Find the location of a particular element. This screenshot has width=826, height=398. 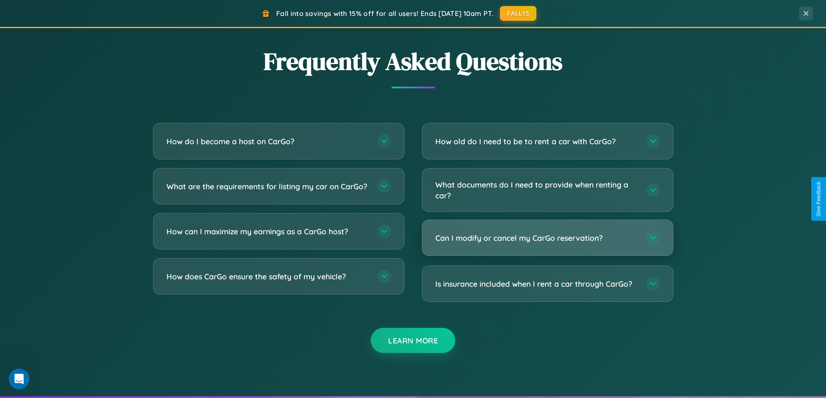

h3: What are the requirements for listing my car on CarGo? is located at coordinates (267, 186).